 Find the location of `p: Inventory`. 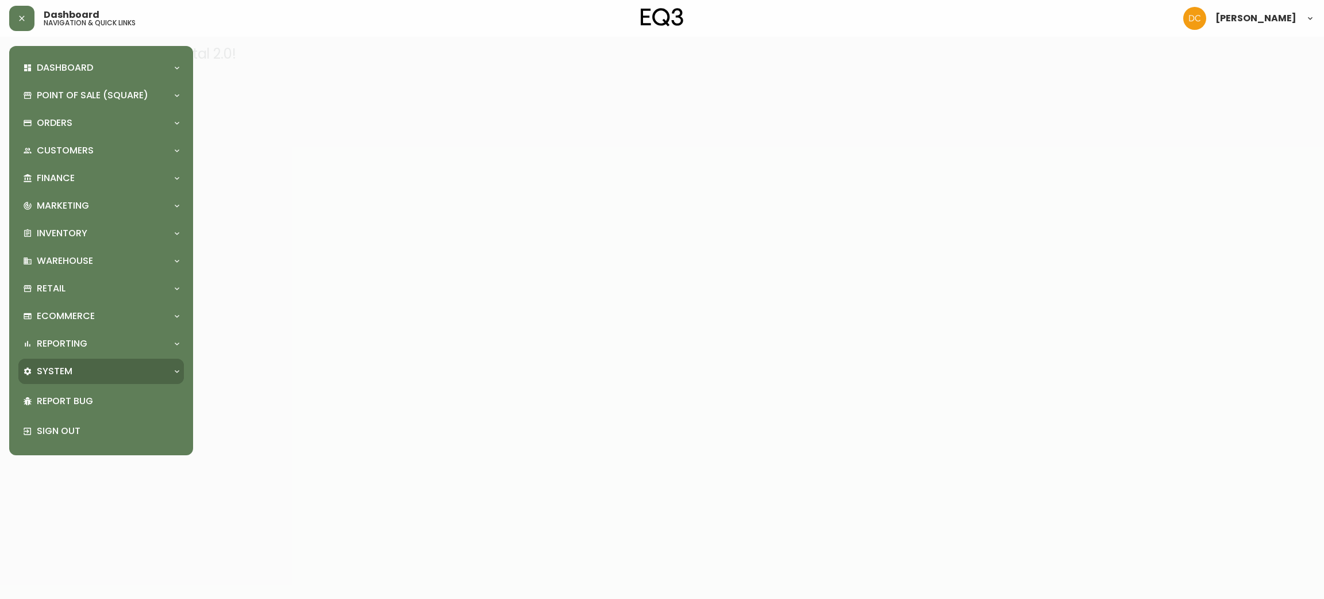

p: Inventory is located at coordinates (62, 233).